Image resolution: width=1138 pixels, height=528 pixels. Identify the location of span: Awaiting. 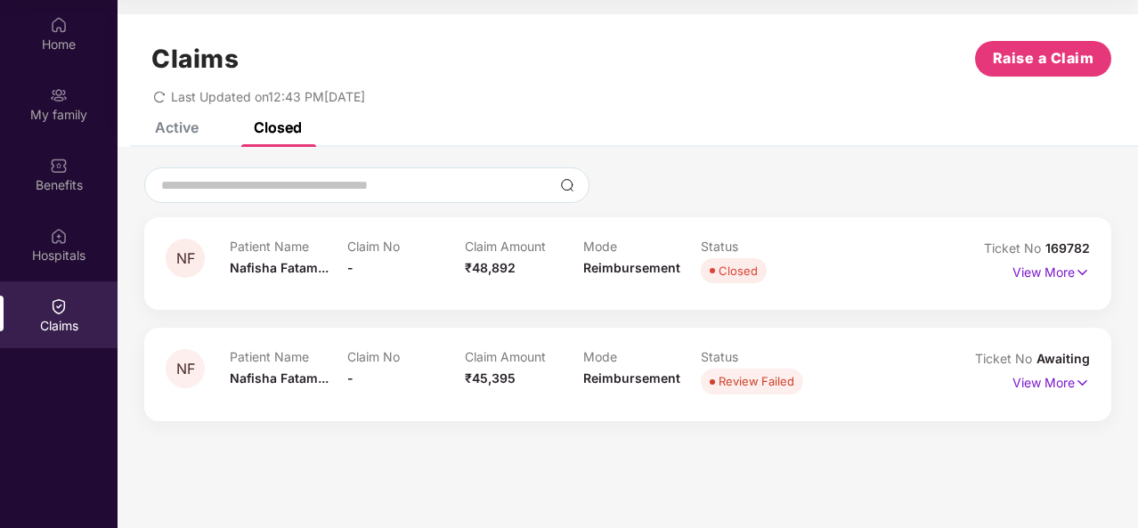
(1063, 358).